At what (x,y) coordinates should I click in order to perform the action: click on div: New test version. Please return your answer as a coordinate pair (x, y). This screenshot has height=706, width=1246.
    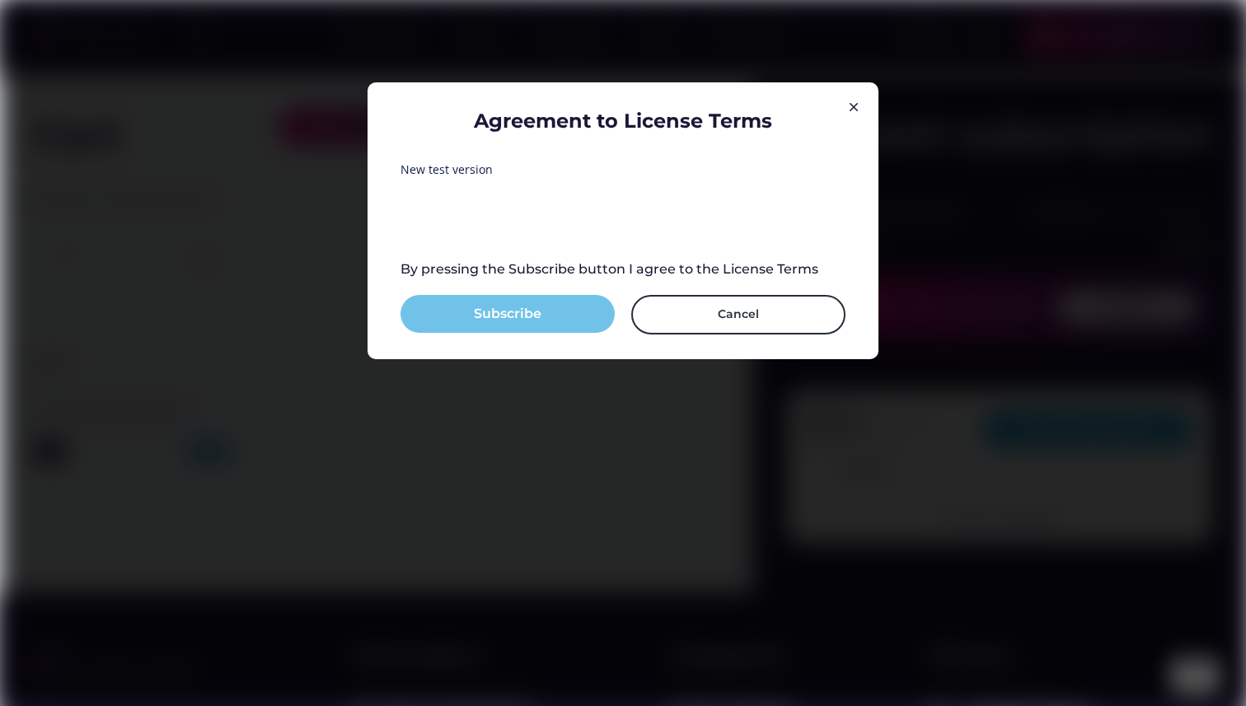
    Looking at the image, I should click on (623, 180).